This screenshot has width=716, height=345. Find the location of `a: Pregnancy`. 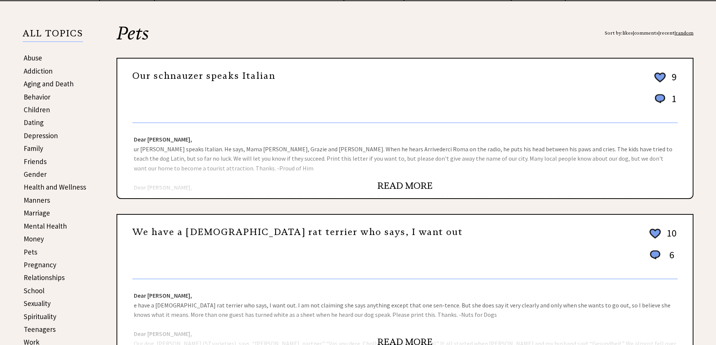

a: Pregnancy is located at coordinates (40, 265).